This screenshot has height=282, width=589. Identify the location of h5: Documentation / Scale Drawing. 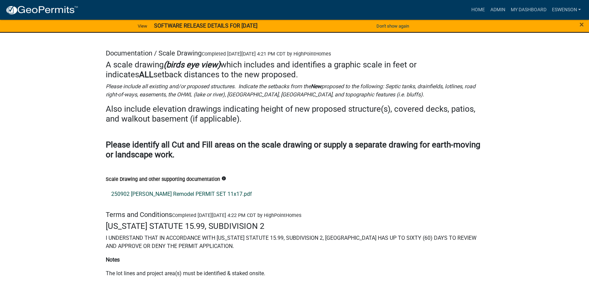
(295, 53).